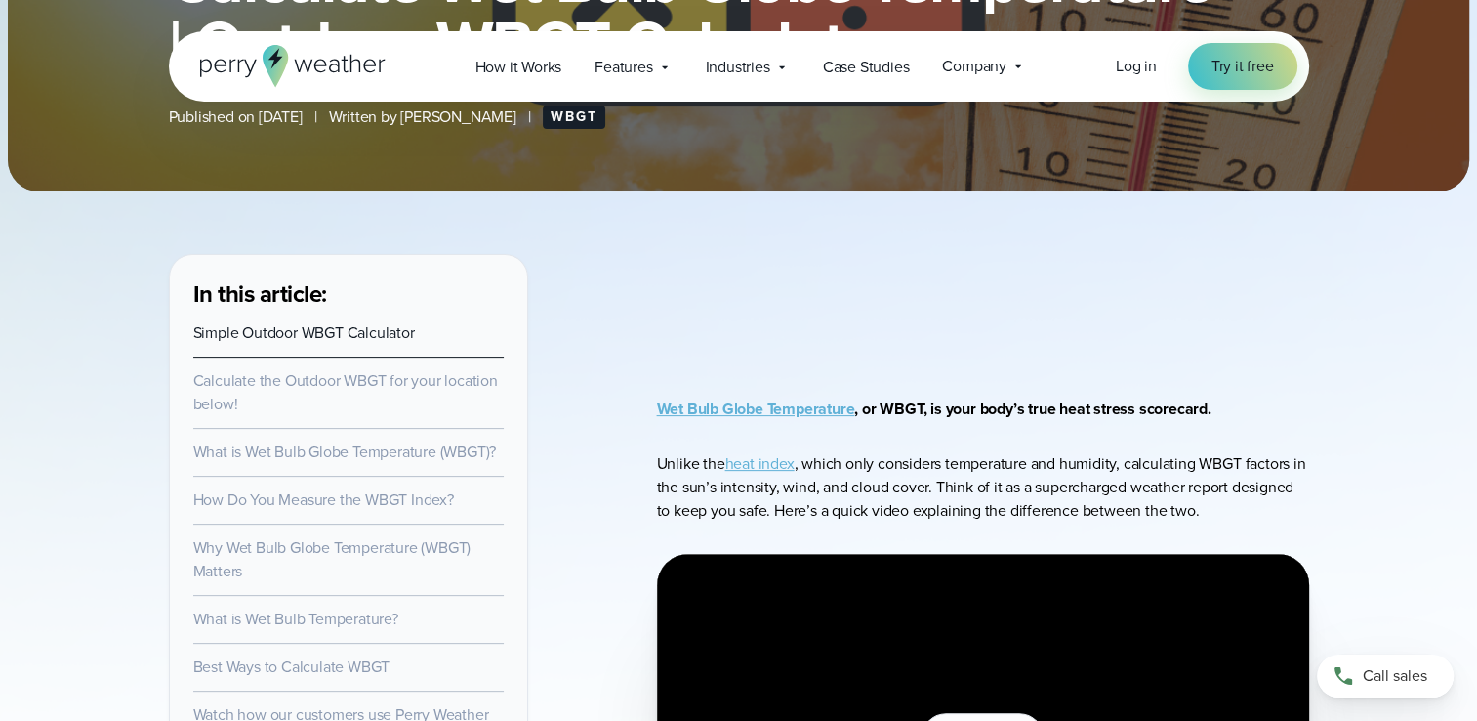 The image size is (1477, 721). I want to click on span: Company, so click(974, 66).